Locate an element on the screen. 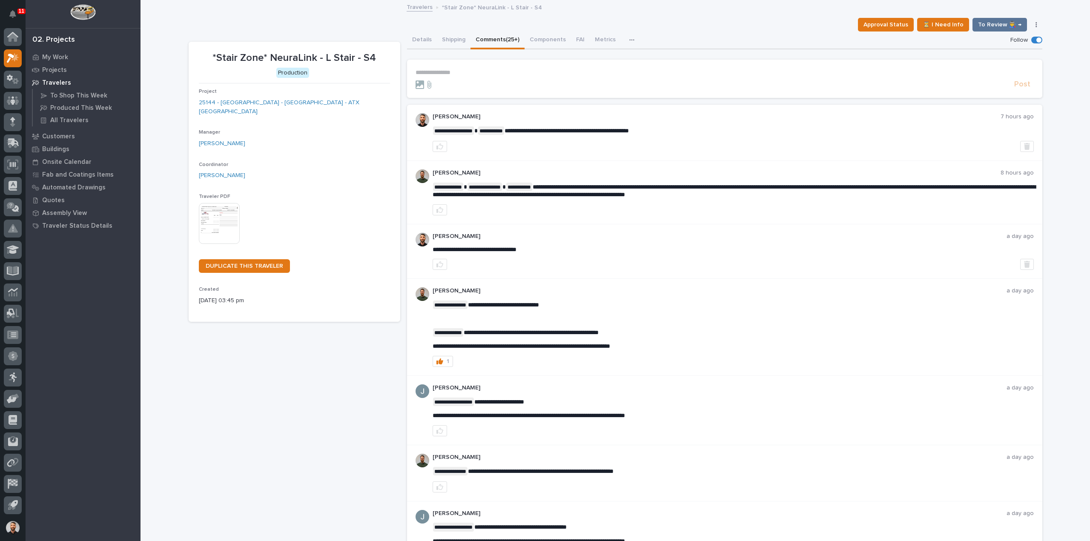 This screenshot has width=1090, height=541. a: My Work is located at coordinates (83, 57).